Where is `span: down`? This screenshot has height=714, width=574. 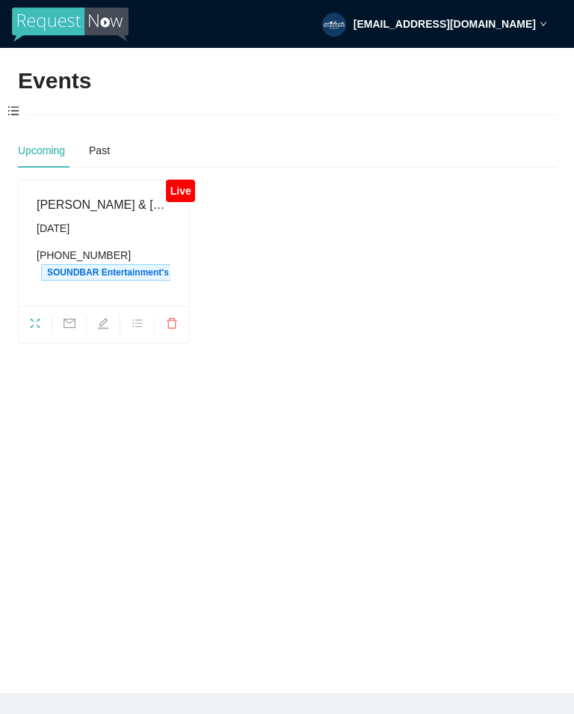
span: down is located at coordinates (544, 24).